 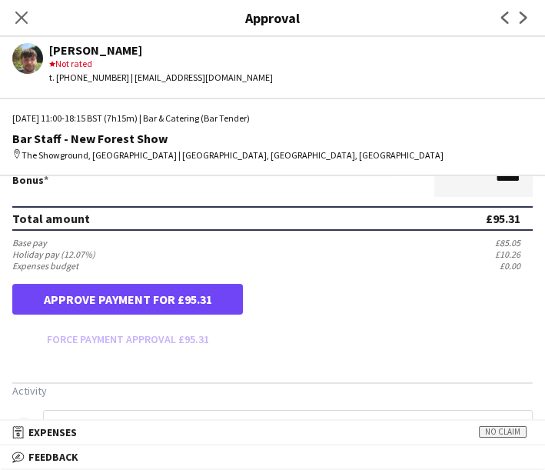 I want to click on button: Approve payment for £95.31, so click(x=128, y=299).